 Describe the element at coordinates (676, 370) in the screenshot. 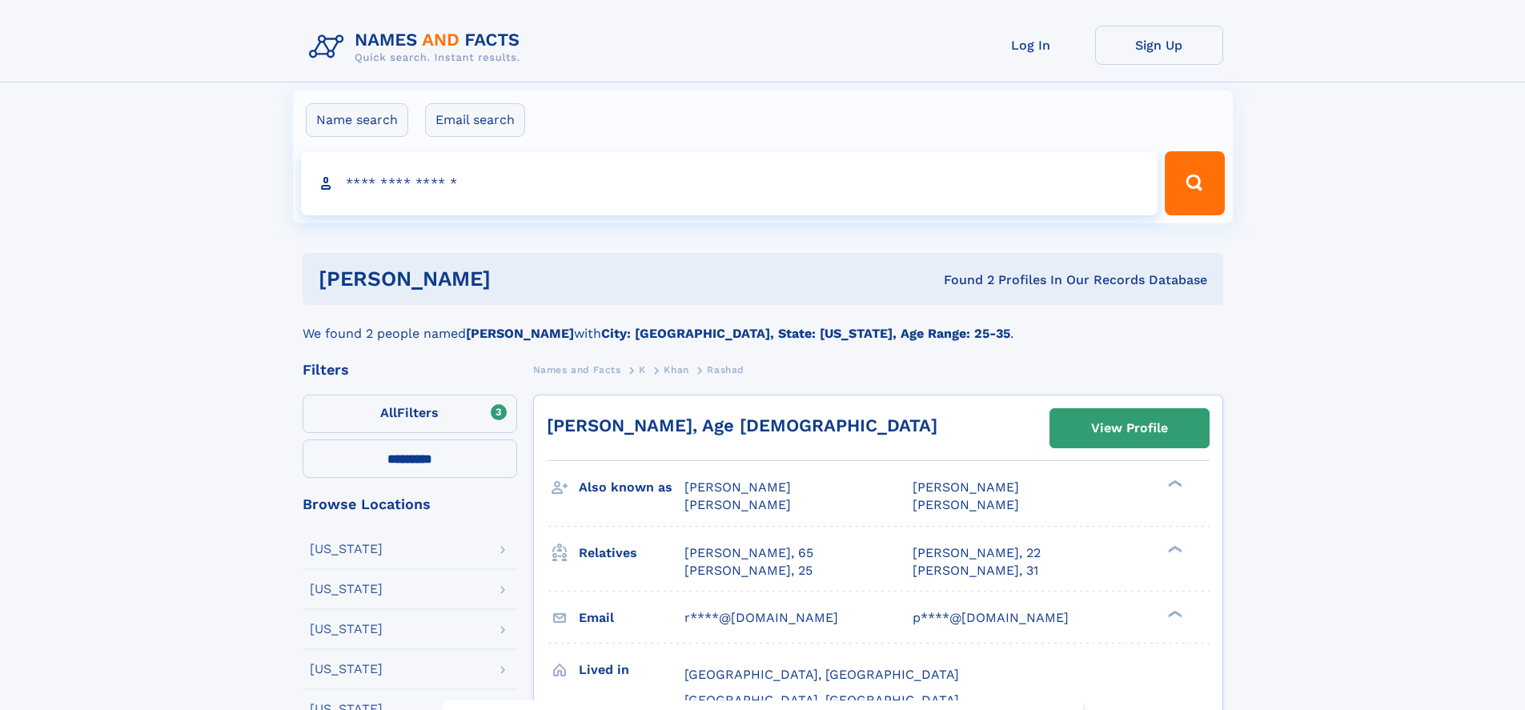

I see `span: Khan` at that location.